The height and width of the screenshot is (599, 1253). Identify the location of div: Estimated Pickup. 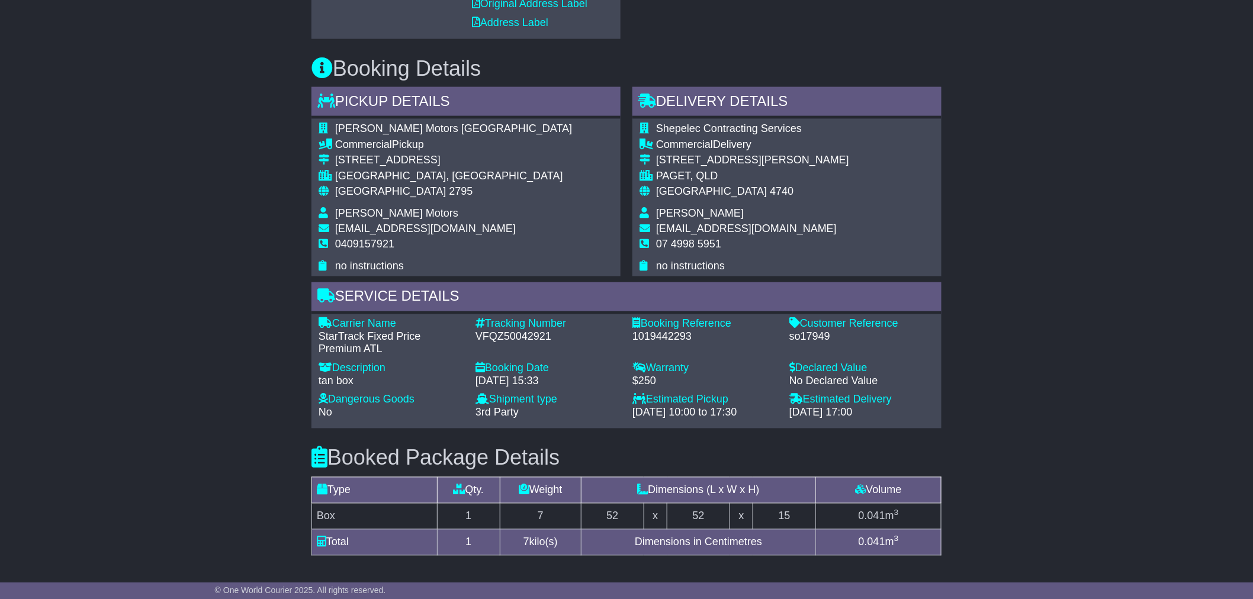
(705, 400).